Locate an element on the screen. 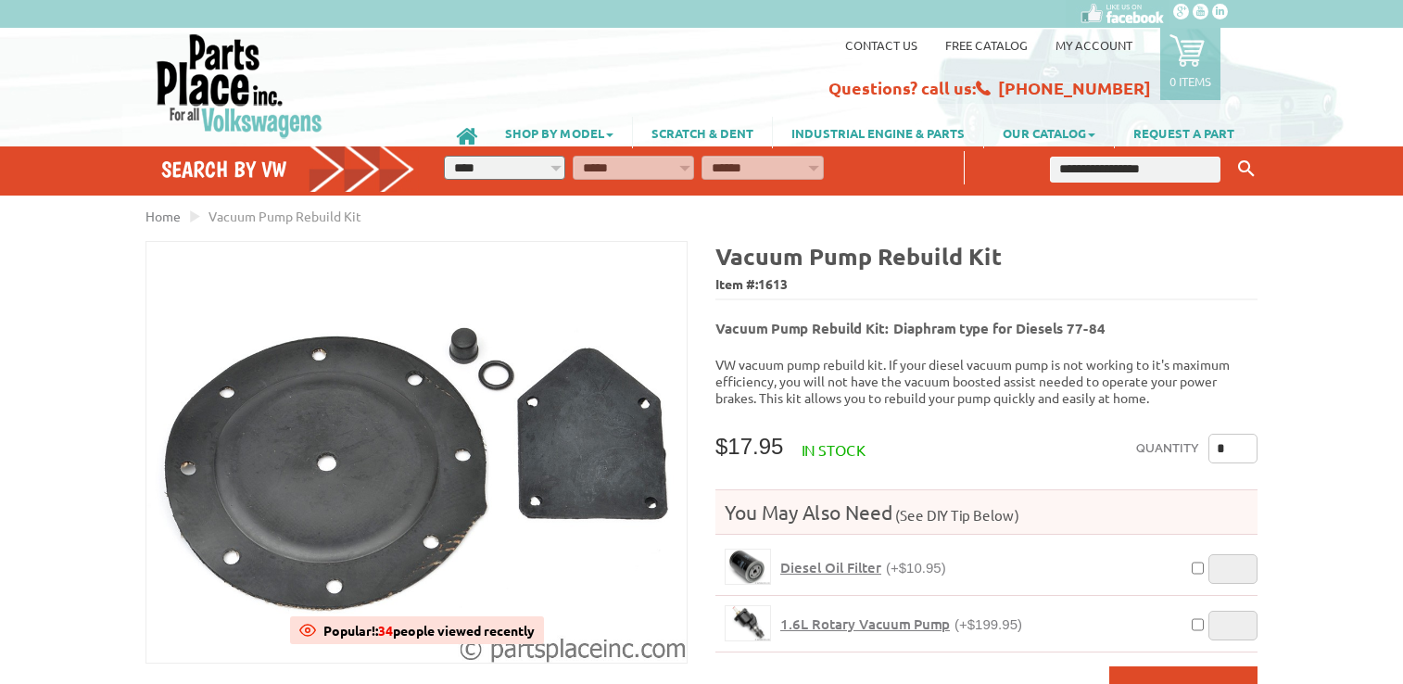 The height and width of the screenshot is (684, 1403). span: 1613 is located at coordinates (773, 284).